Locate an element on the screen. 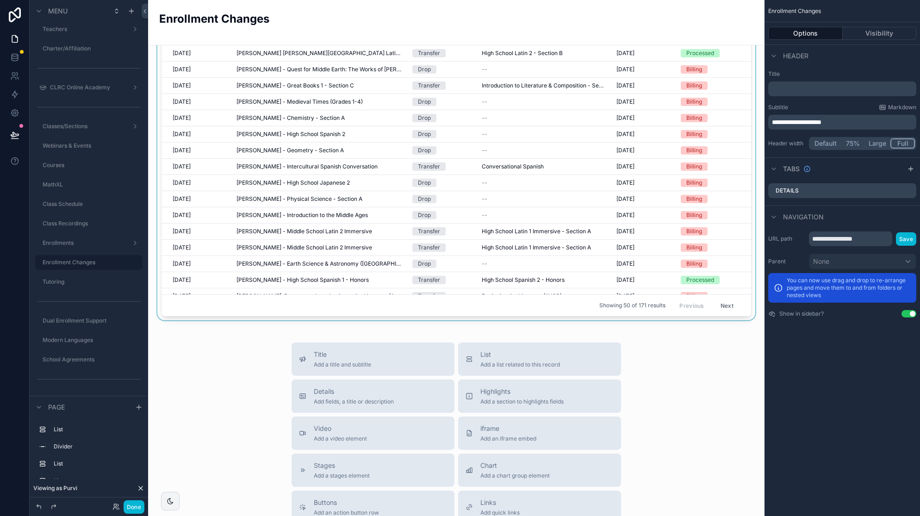 Image resolution: width=920 pixels, height=516 pixels. a: Class Recordings is located at coordinates (92, 224).